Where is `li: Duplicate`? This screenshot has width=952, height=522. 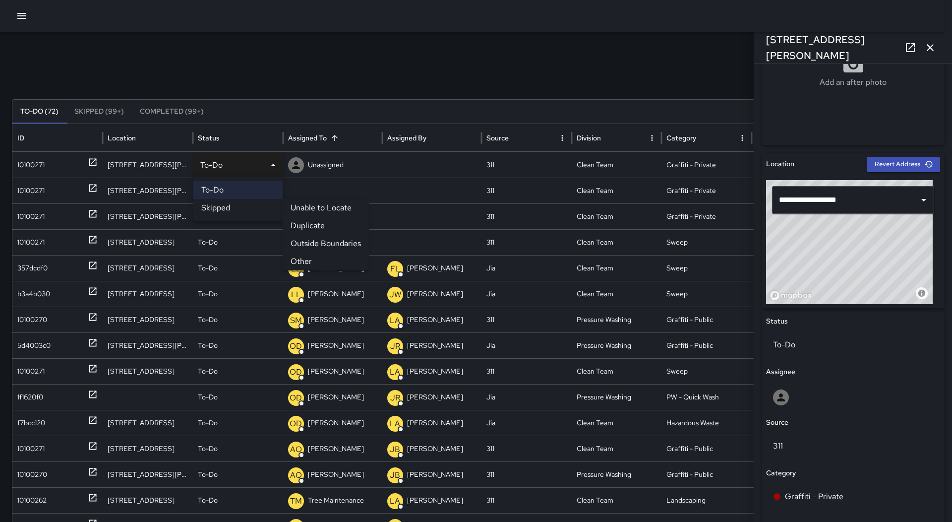 li: Duplicate is located at coordinates (326, 226).